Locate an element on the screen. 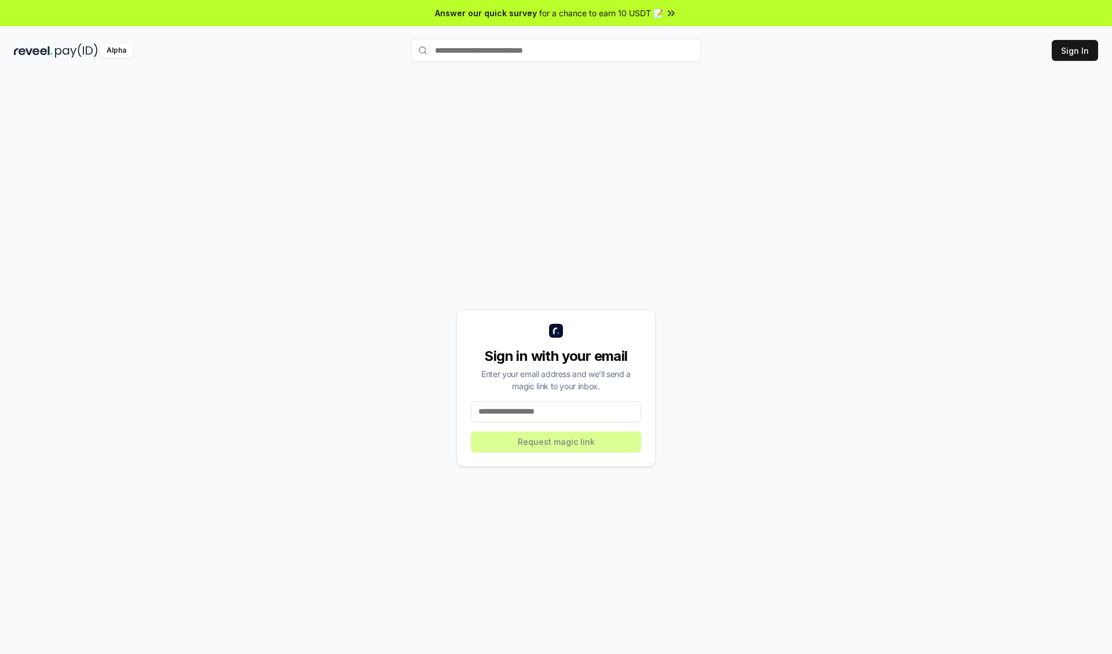 Image resolution: width=1112 pixels, height=654 pixels. img: pay_id is located at coordinates (76, 50).